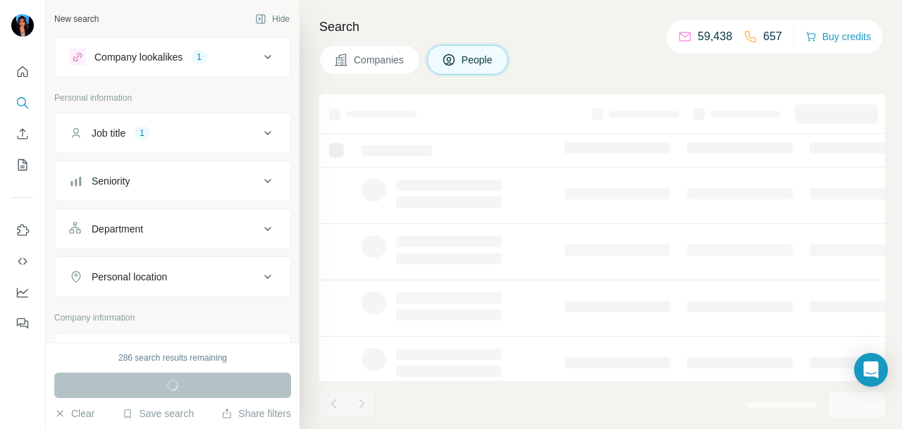 The width and height of the screenshot is (902, 429). Describe the element at coordinates (76, 19) in the screenshot. I see `div: New search` at that location.